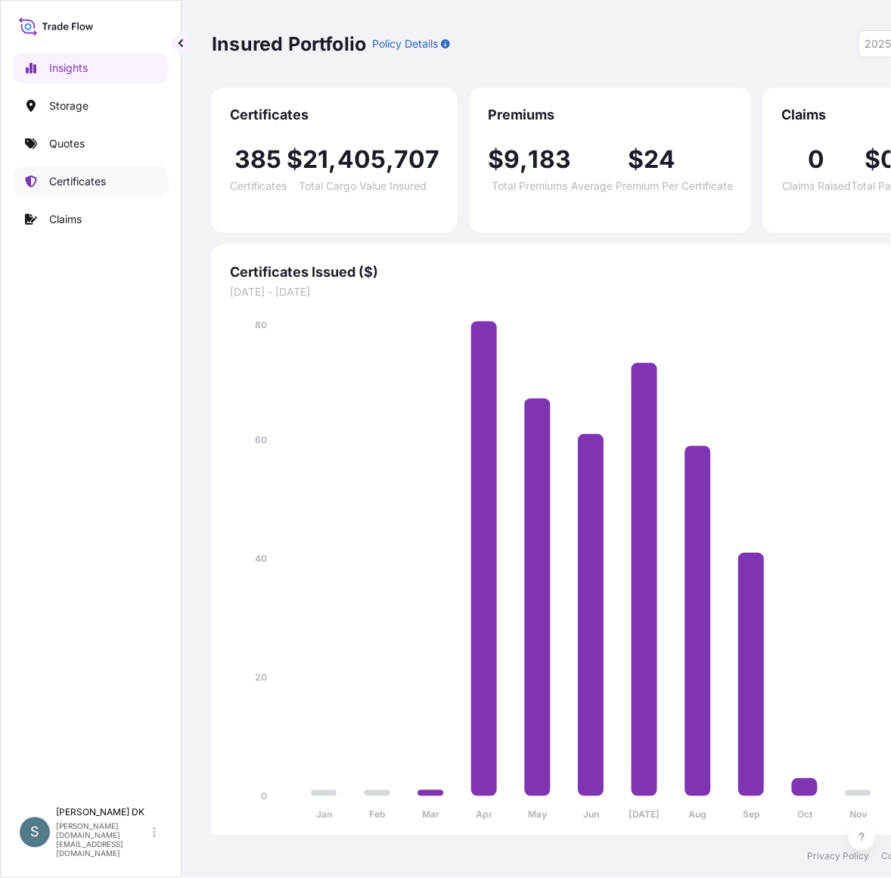 The height and width of the screenshot is (878, 891). Describe the element at coordinates (430, 814) in the screenshot. I see `tspan: Mar` at that location.